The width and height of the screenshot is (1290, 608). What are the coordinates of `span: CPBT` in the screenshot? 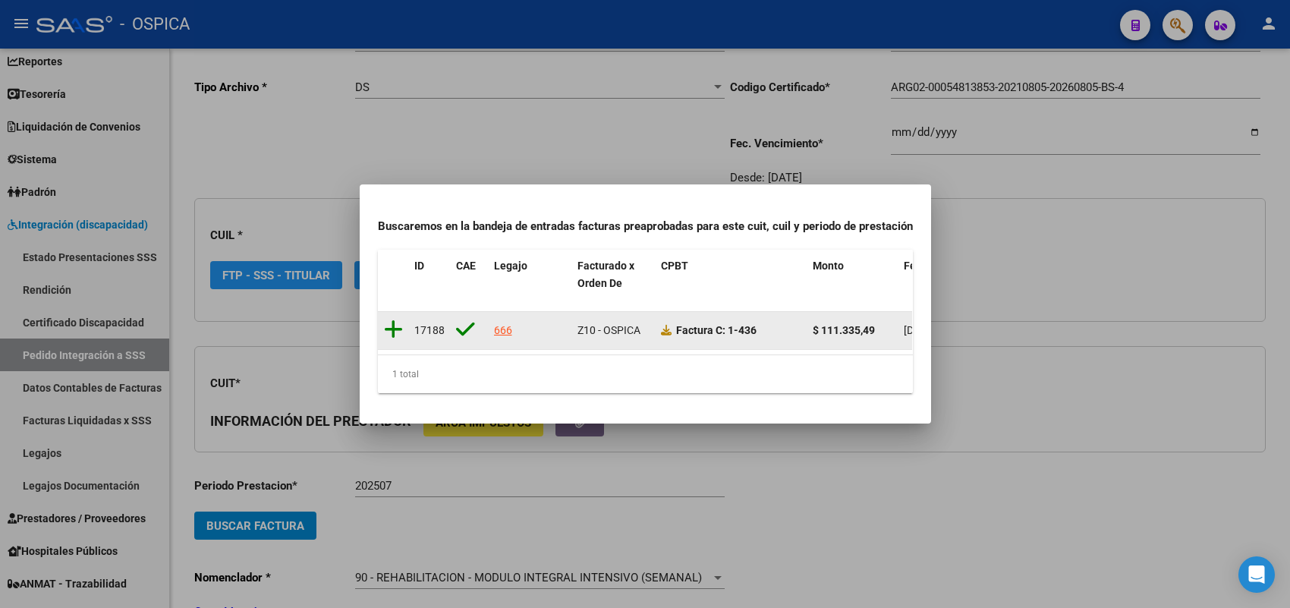 It's located at (674, 265).